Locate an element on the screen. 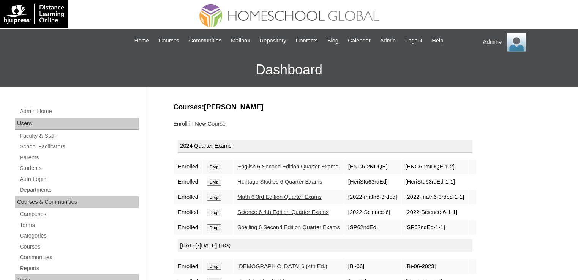 Image resolution: width=578 pixels, height=280 pixels. a: Heritage Studies 6 Quarter Exams is located at coordinates (280, 182).